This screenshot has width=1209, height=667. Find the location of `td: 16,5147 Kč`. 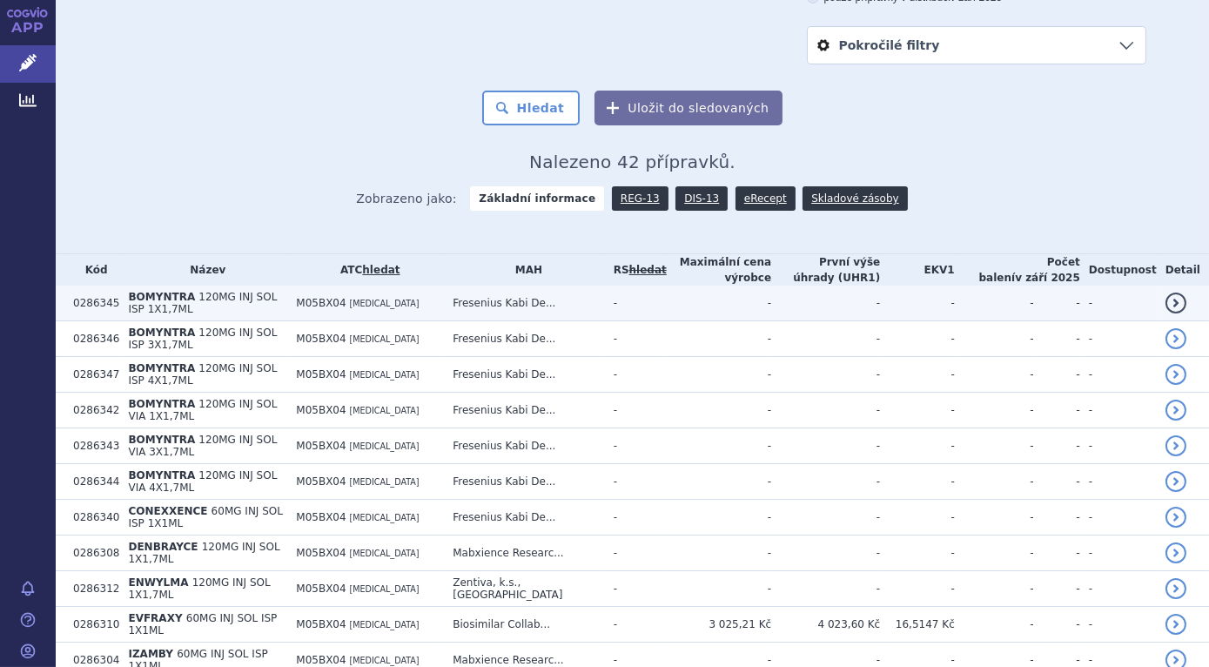

td: 16,5147 Kč is located at coordinates (917, 624).